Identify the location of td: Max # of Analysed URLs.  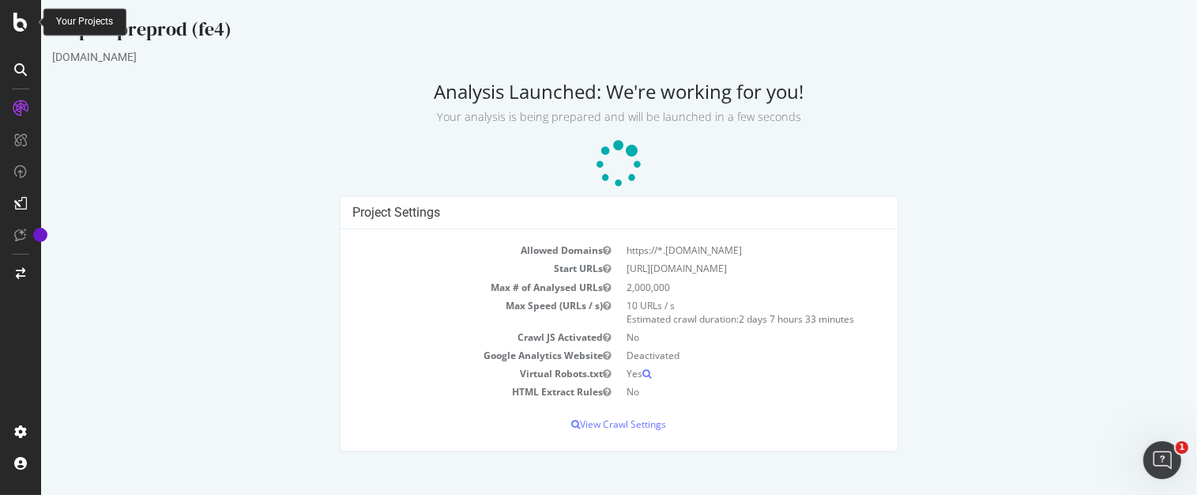
(445, 287).